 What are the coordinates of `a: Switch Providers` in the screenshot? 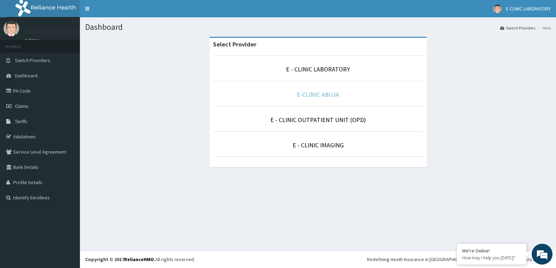 It's located at (517, 28).